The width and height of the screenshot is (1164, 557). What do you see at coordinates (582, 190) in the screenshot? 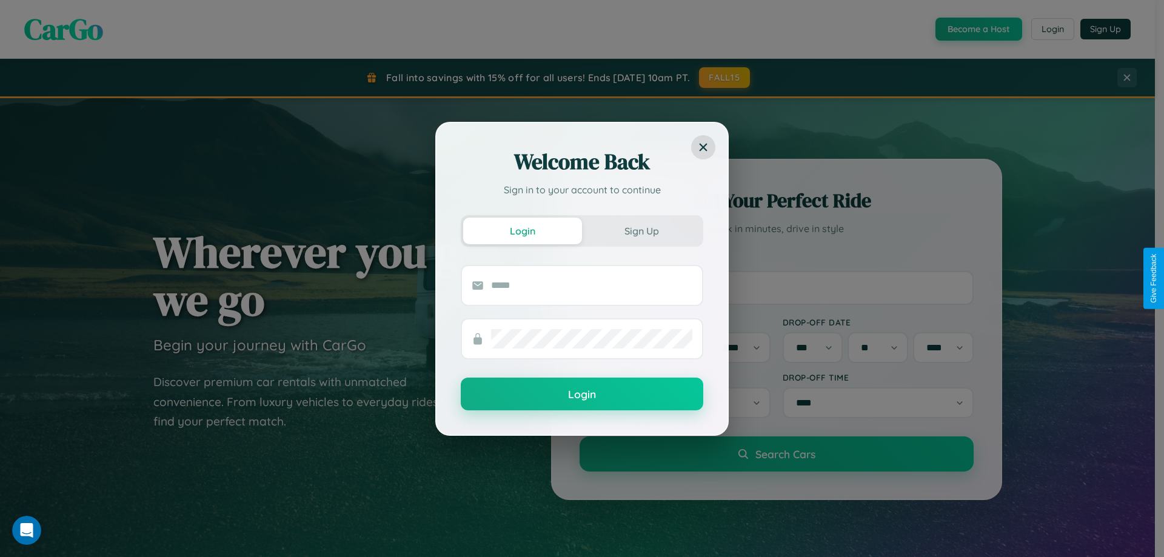
I see `p: Sign in to your account to continue` at bounding box center [582, 190].